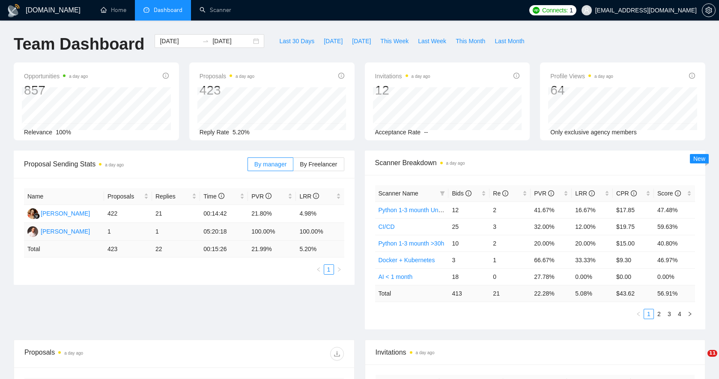 This screenshot has width=719, height=379. Describe the element at coordinates (582, 90) in the screenshot. I see `div: 64` at that location.